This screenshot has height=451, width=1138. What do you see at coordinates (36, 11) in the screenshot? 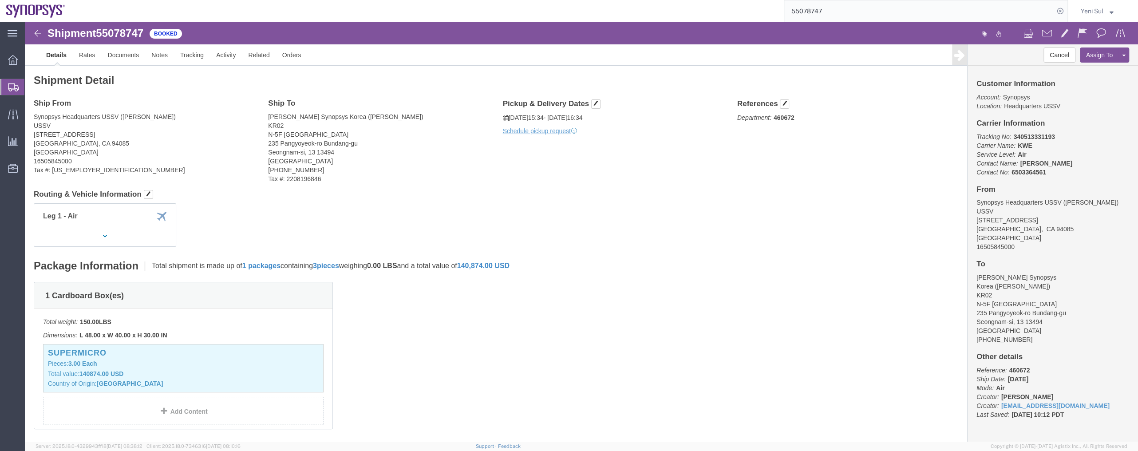
I see `img: logo` at bounding box center [36, 11].